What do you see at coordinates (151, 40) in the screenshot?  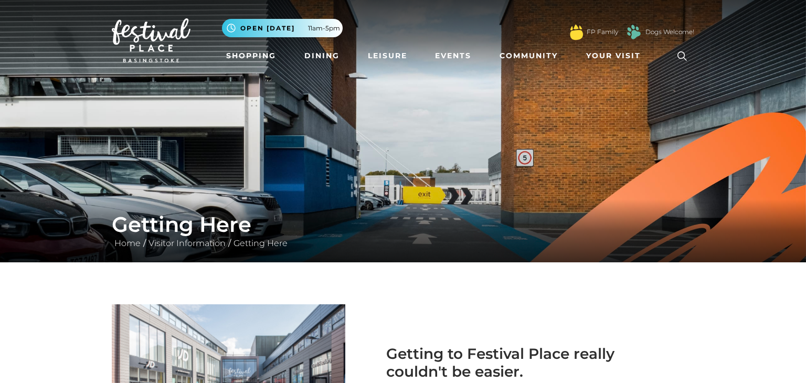 I see `img: Festival Place Logo` at bounding box center [151, 40].